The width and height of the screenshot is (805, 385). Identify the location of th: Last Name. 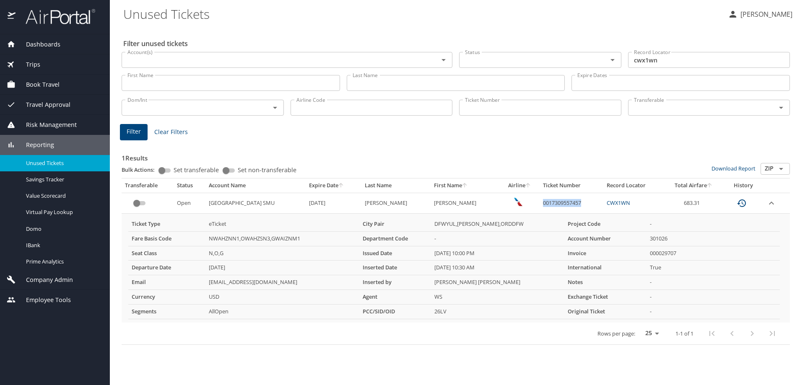
(396, 186).